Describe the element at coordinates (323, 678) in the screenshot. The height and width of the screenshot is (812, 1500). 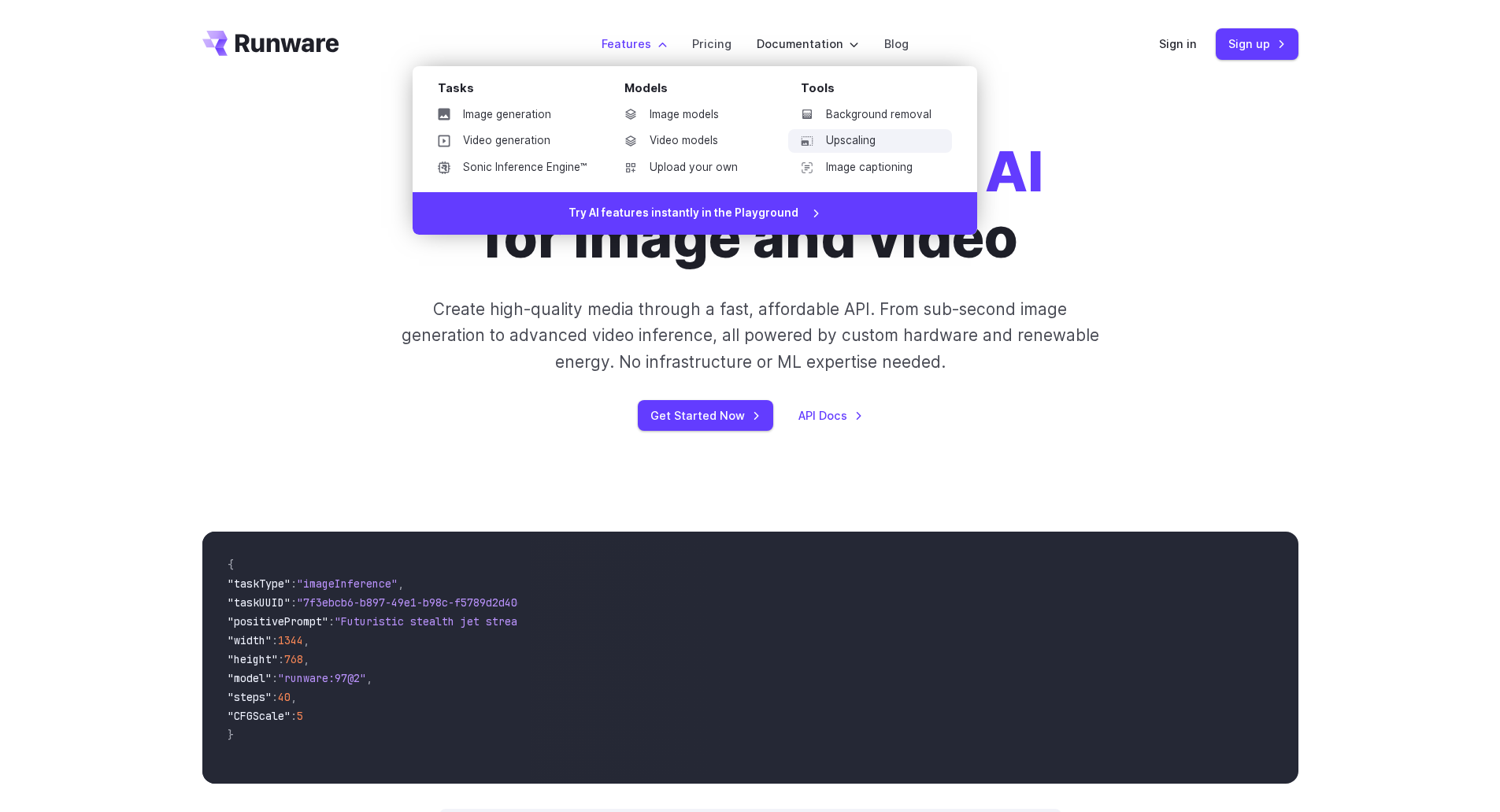
I see `span: "runware:97@2"` at that location.